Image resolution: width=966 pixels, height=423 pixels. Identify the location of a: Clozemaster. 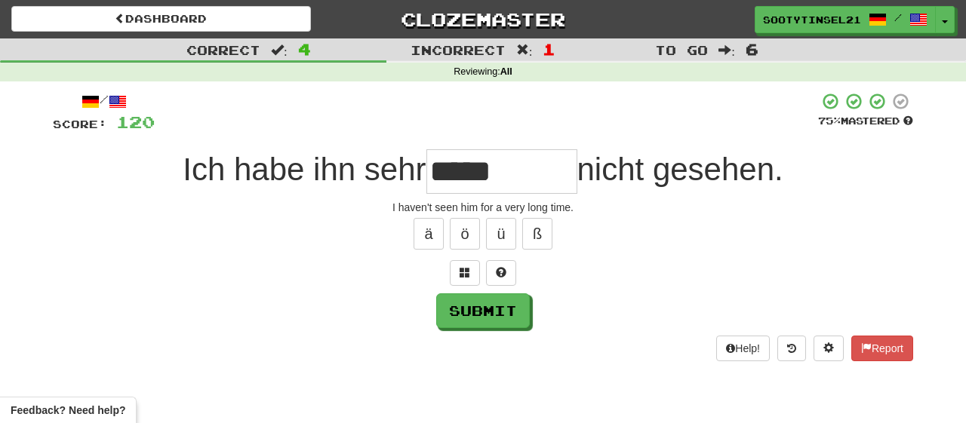
(483, 19).